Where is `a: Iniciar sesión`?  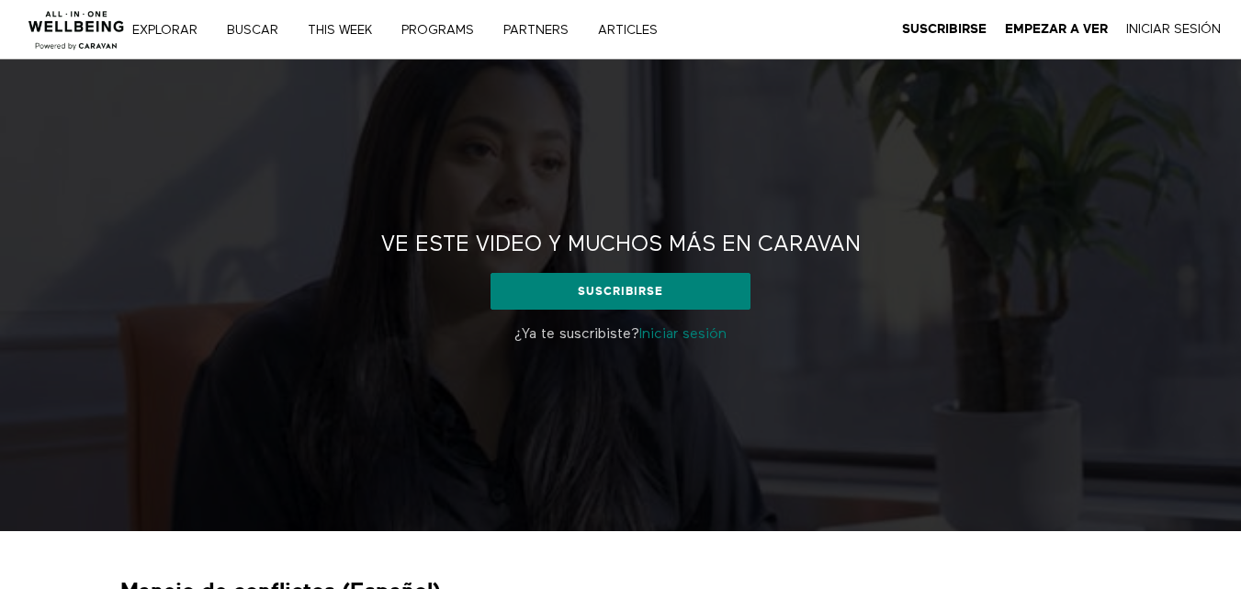 a: Iniciar sesión is located at coordinates (683, 334).